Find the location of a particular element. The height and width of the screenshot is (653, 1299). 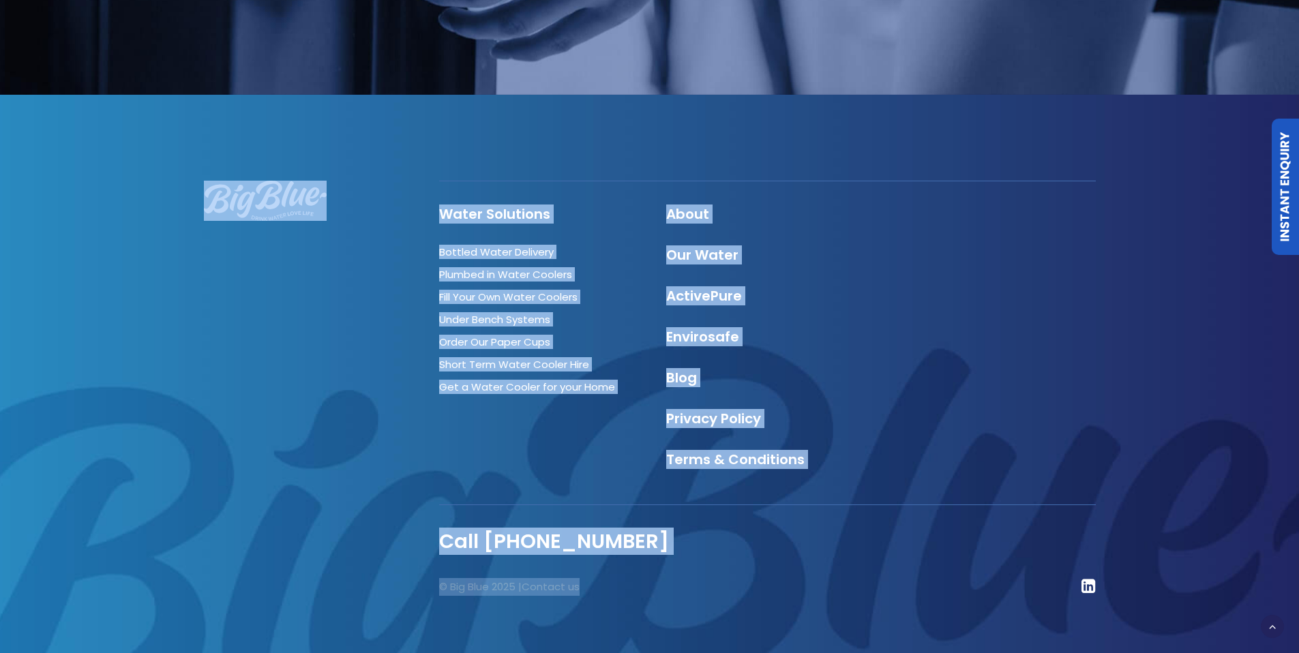

a: Fill Your Own Water Coolers is located at coordinates (508, 297).